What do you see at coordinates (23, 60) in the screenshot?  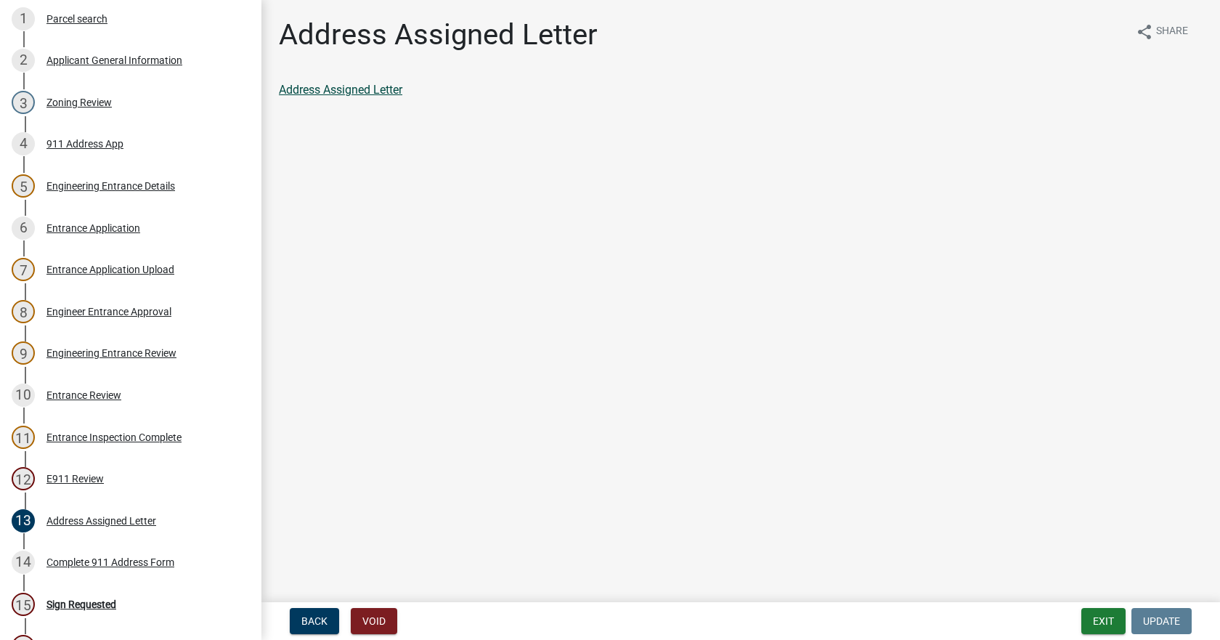 I see `div: 2` at bounding box center [23, 60].